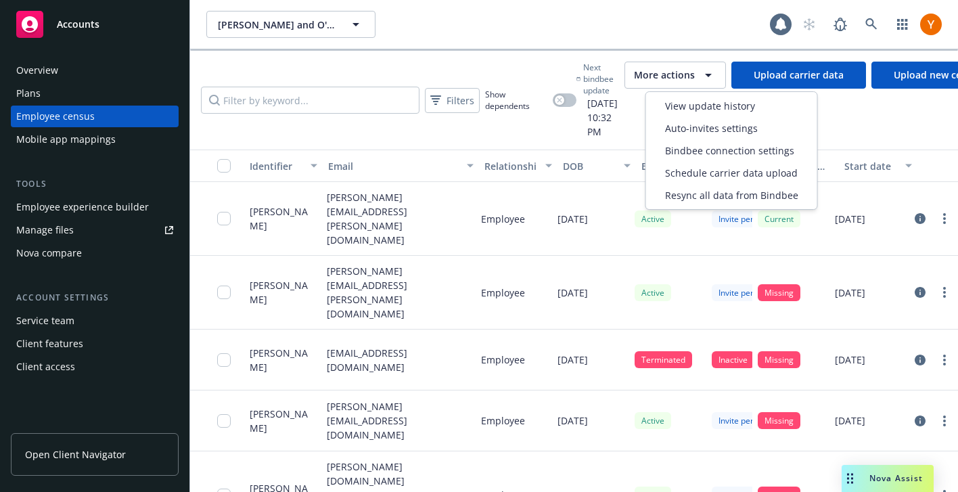  Describe the element at coordinates (401, 166) in the screenshot. I see `button: Email` at that location.